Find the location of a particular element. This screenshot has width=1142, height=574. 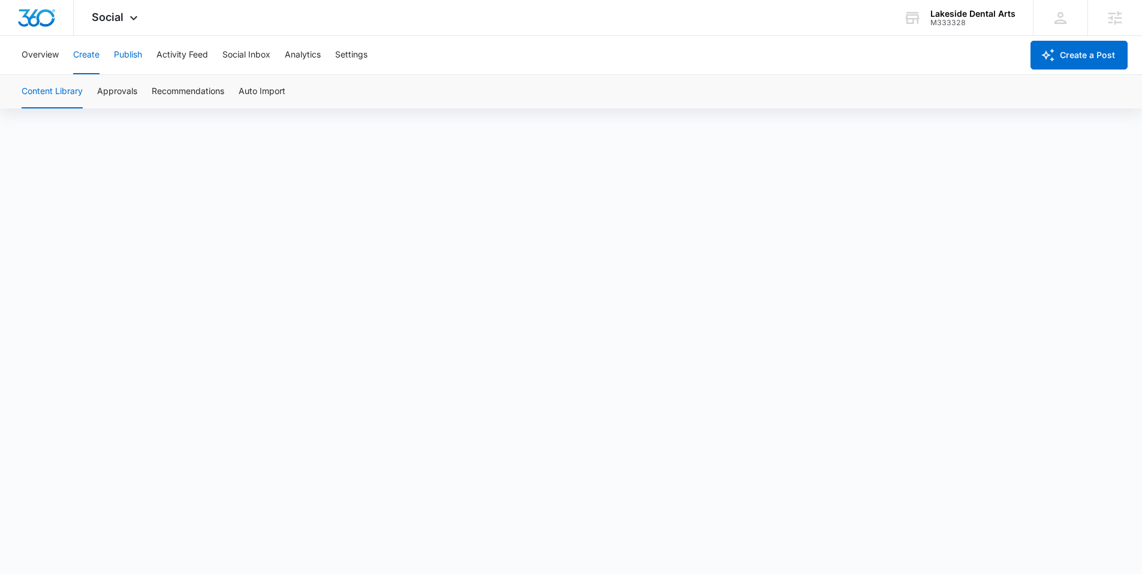

button: Recommendations is located at coordinates (188, 92).